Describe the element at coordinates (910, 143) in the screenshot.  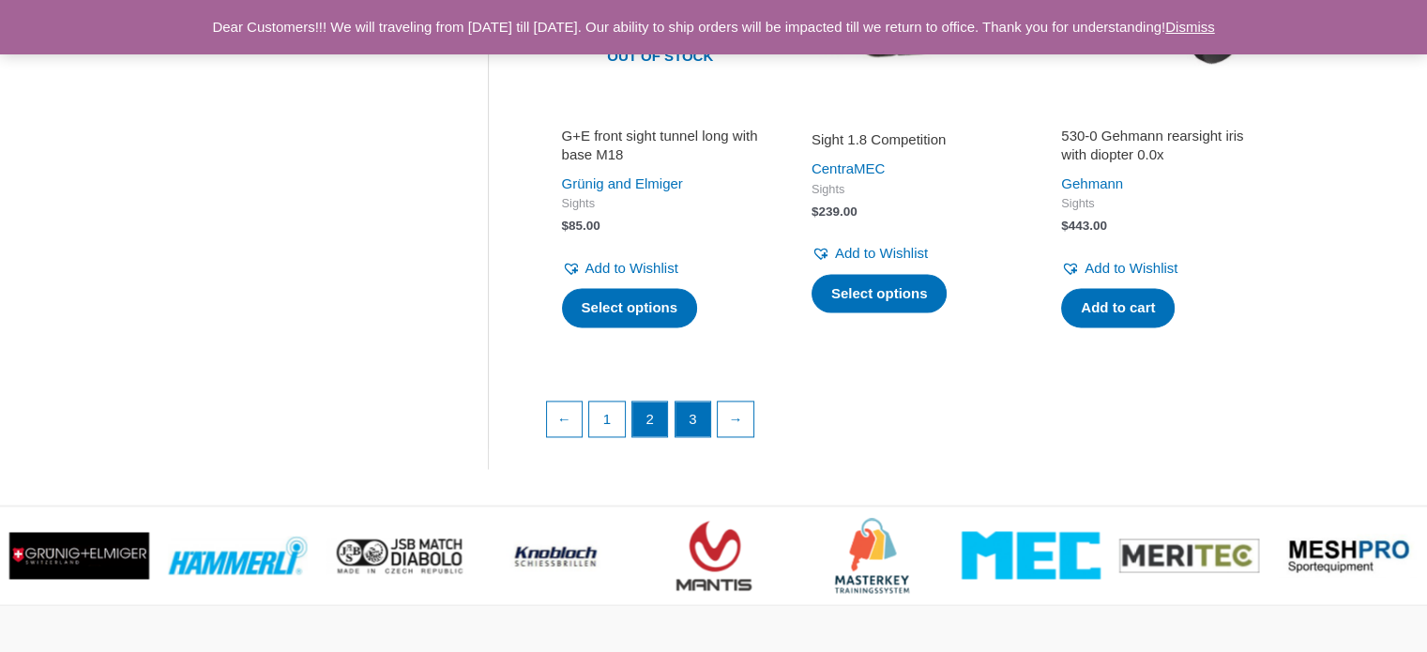
I see `a: Sight 1.8 Competition` at that location.